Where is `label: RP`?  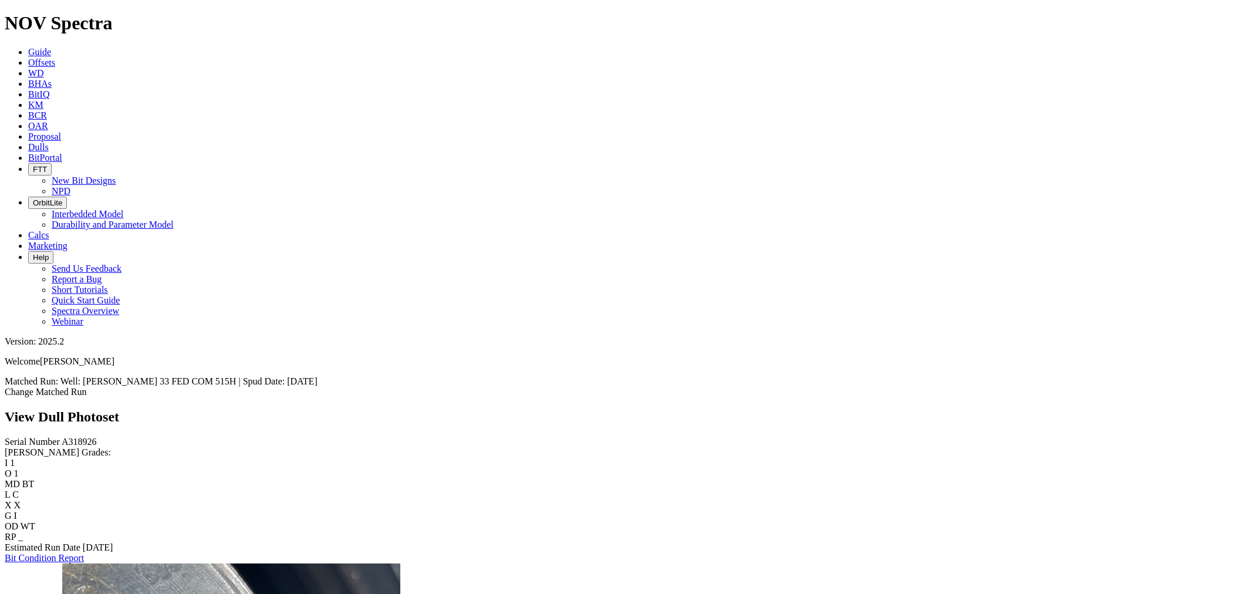
label: RP is located at coordinates (10, 536).